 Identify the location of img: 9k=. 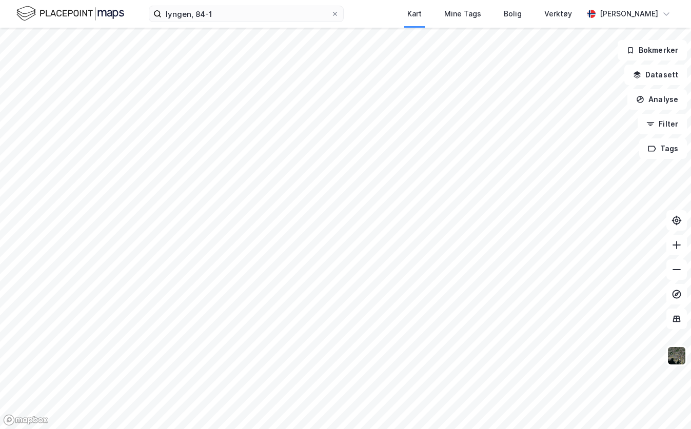
(677, 356).